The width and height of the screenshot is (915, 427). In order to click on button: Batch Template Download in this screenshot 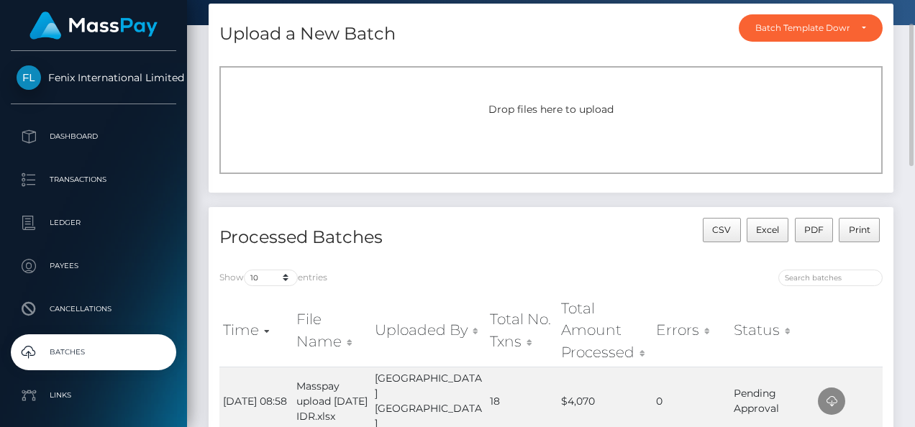, I will do `click(810, 28)`.